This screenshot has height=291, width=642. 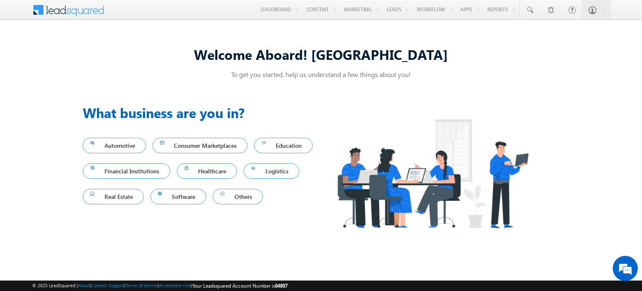 What do you see at coordinates (321, 74) in the screenshot?
I see `p: To get you started, help us understand a few things about you!` at bounding box center [321, 74].